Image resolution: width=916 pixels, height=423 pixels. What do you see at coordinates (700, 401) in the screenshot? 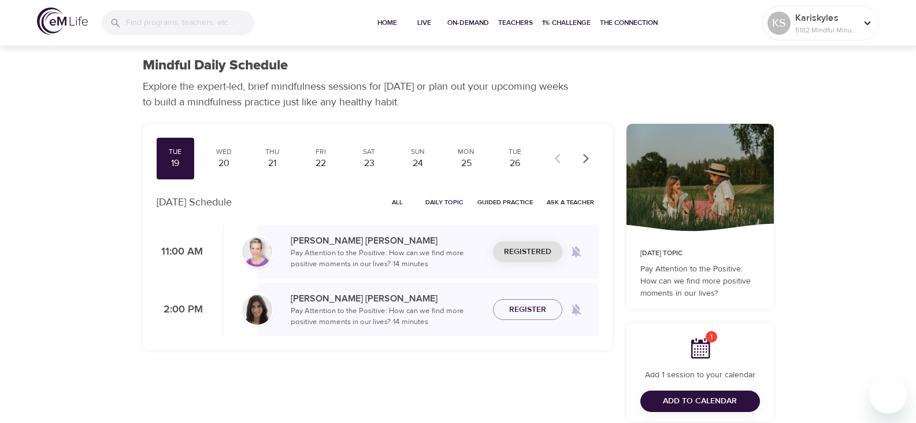
I see `span: Add to Calendar` at bounding box center [700, 401].